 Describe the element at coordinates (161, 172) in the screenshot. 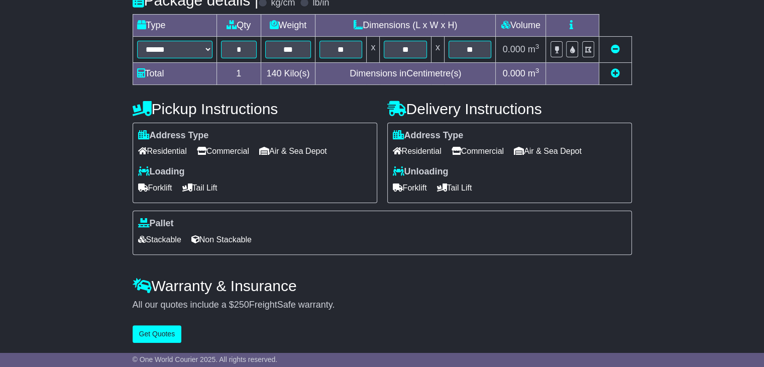

I see `label: Loading` at that location.